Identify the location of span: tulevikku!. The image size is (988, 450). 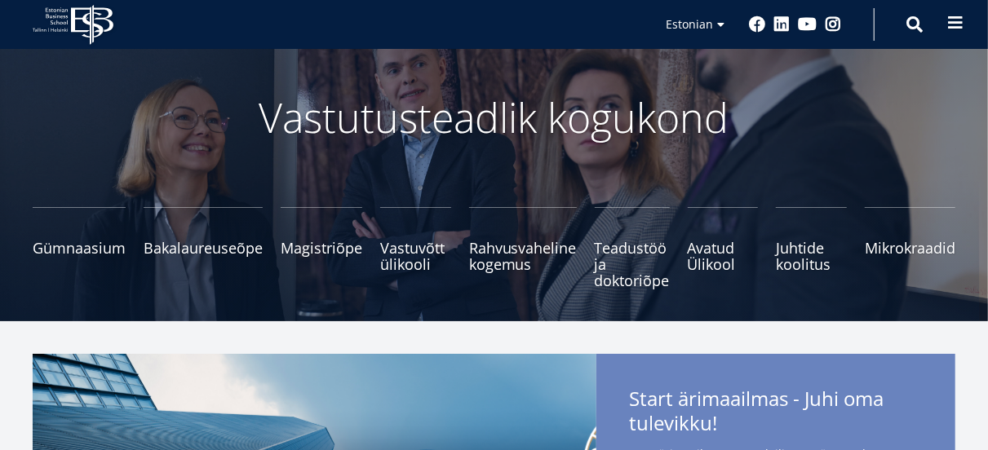
(673, 424).